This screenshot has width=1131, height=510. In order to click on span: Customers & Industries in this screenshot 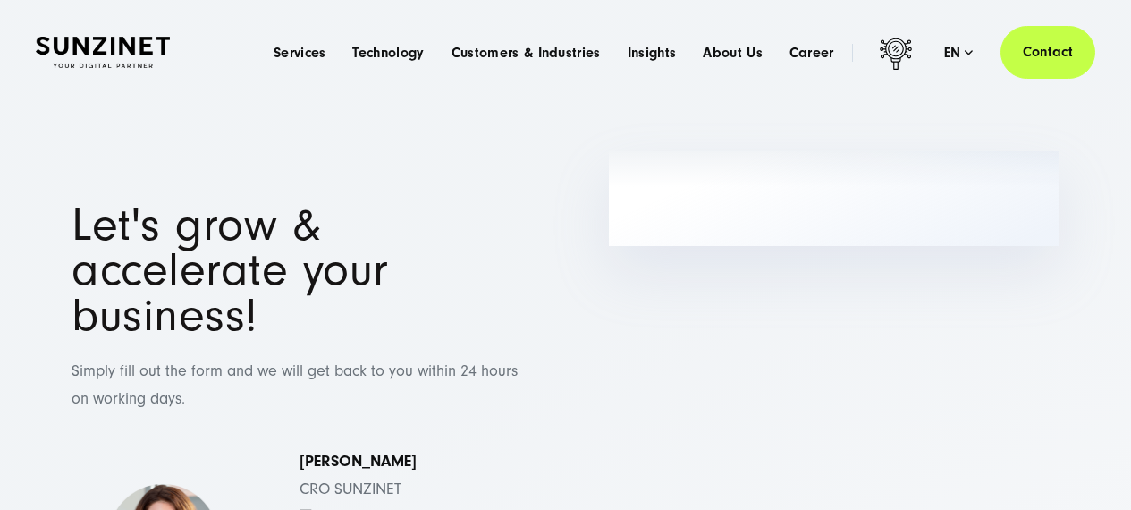, I will do `click(526, 53)`.